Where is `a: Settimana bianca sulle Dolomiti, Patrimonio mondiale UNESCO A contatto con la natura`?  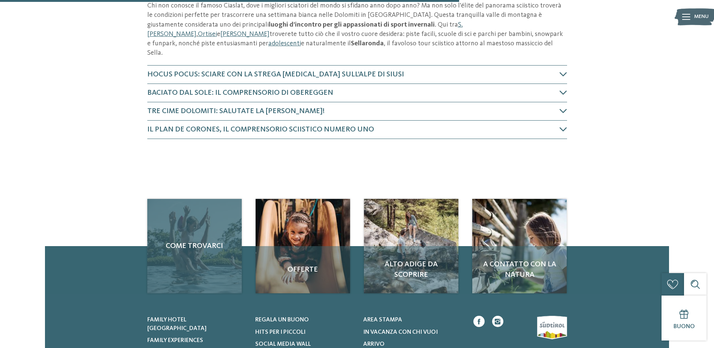
a: Settimana bianca sulle Dolomiti, Patrimonio mondiale UNESCO A contatto con la natura is located at coordinates (519, 246).